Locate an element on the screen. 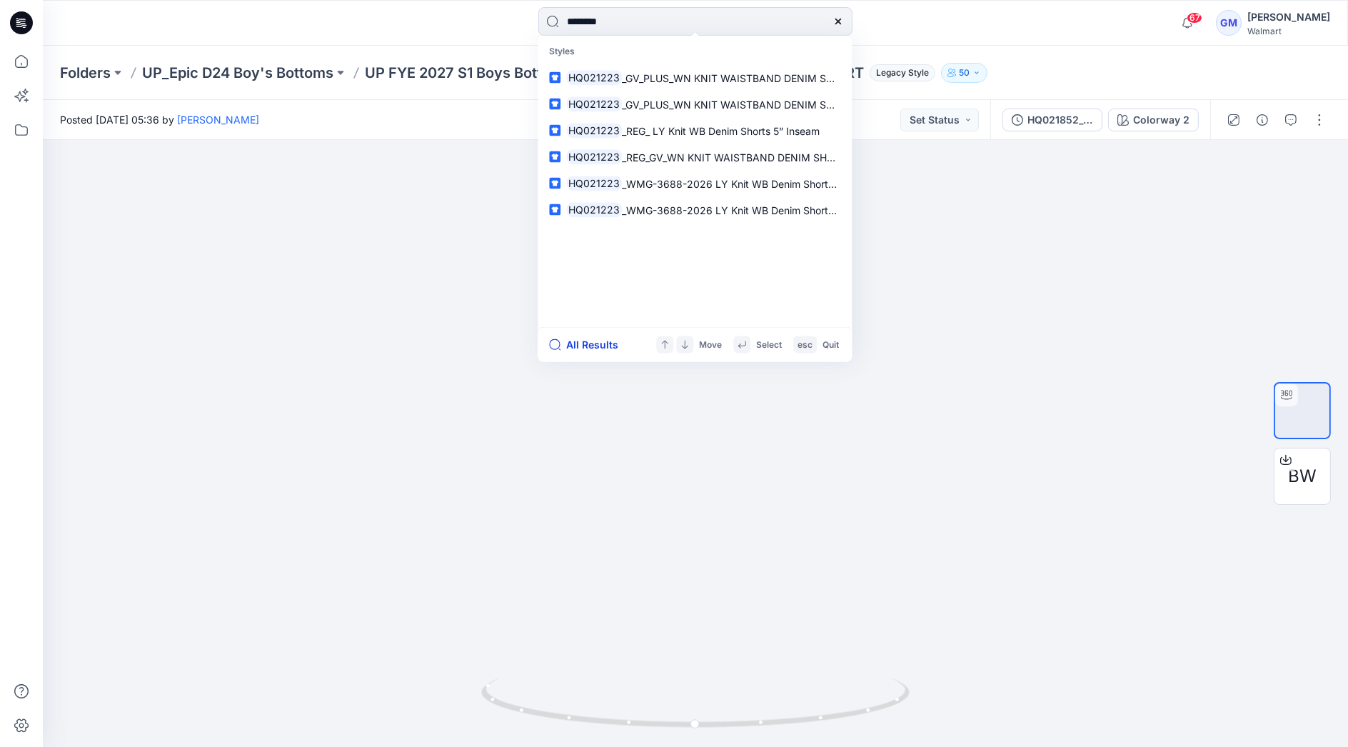 This screenshot has width=1348, height=747. button: HQ021852_GV_HUSKY_DENIM SHORT is located at coordinates (1052, 120).